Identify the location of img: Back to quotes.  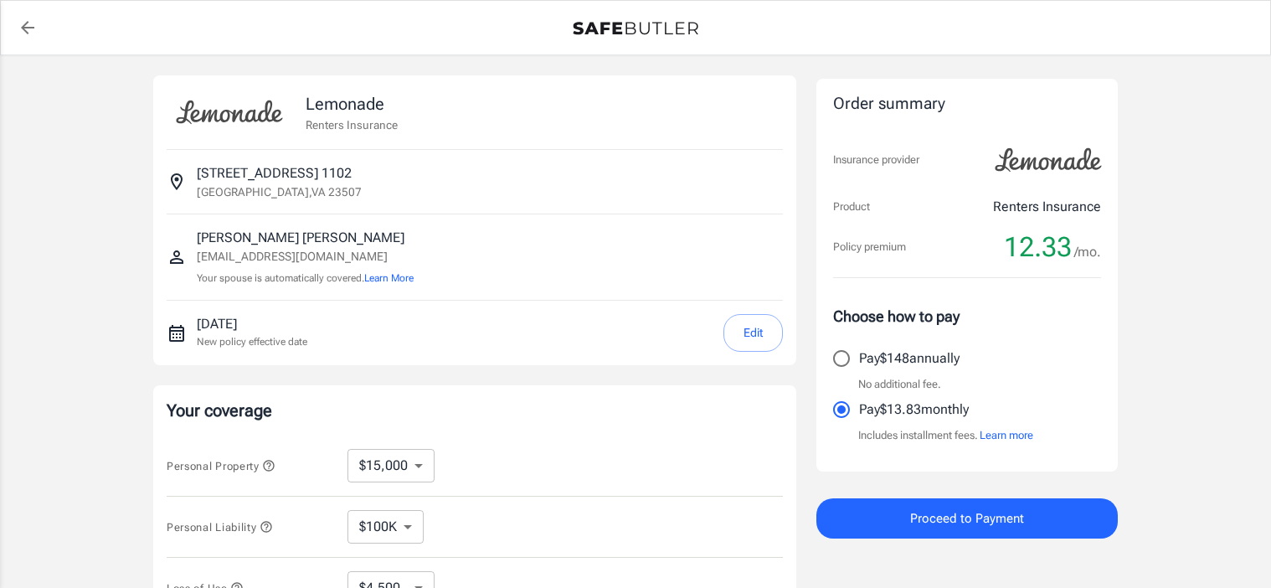
(635, 28).